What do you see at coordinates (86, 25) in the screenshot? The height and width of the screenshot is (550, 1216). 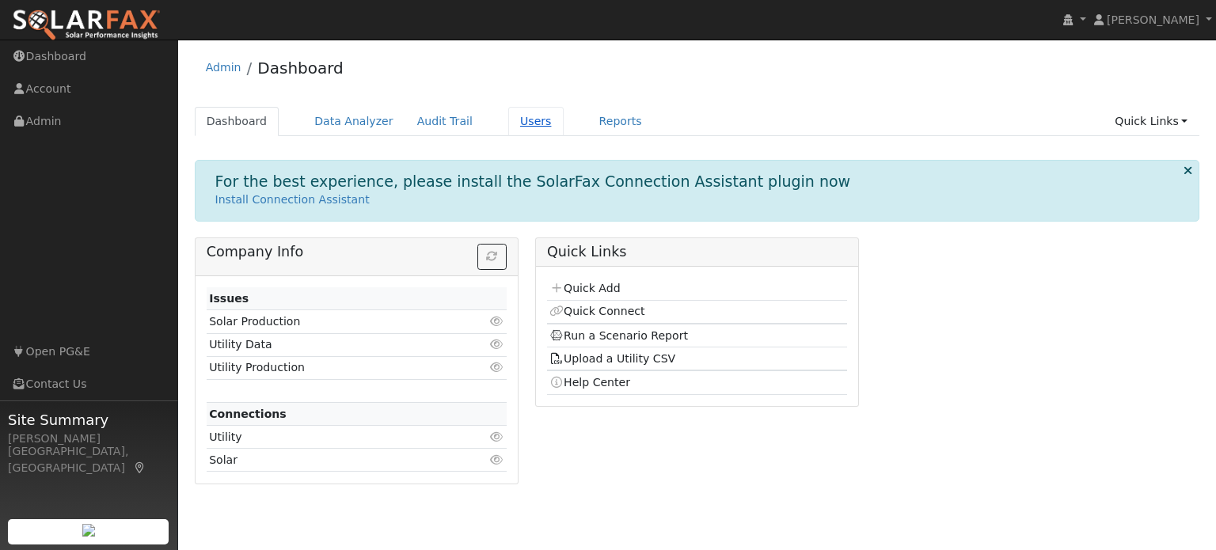 I see `img: SolarFax` at bounding box center [86, 25].